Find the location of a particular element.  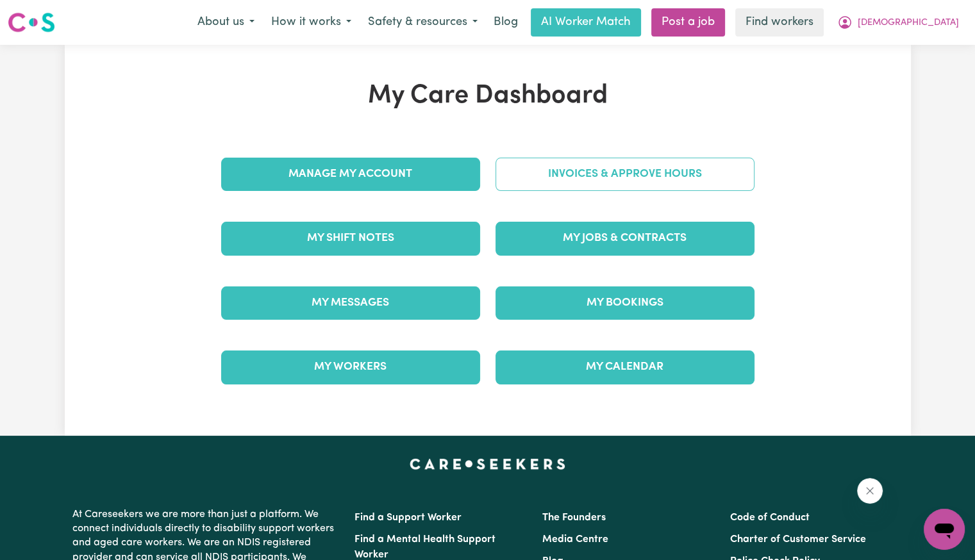

a: My Messages is located at coordinates (351, 303).